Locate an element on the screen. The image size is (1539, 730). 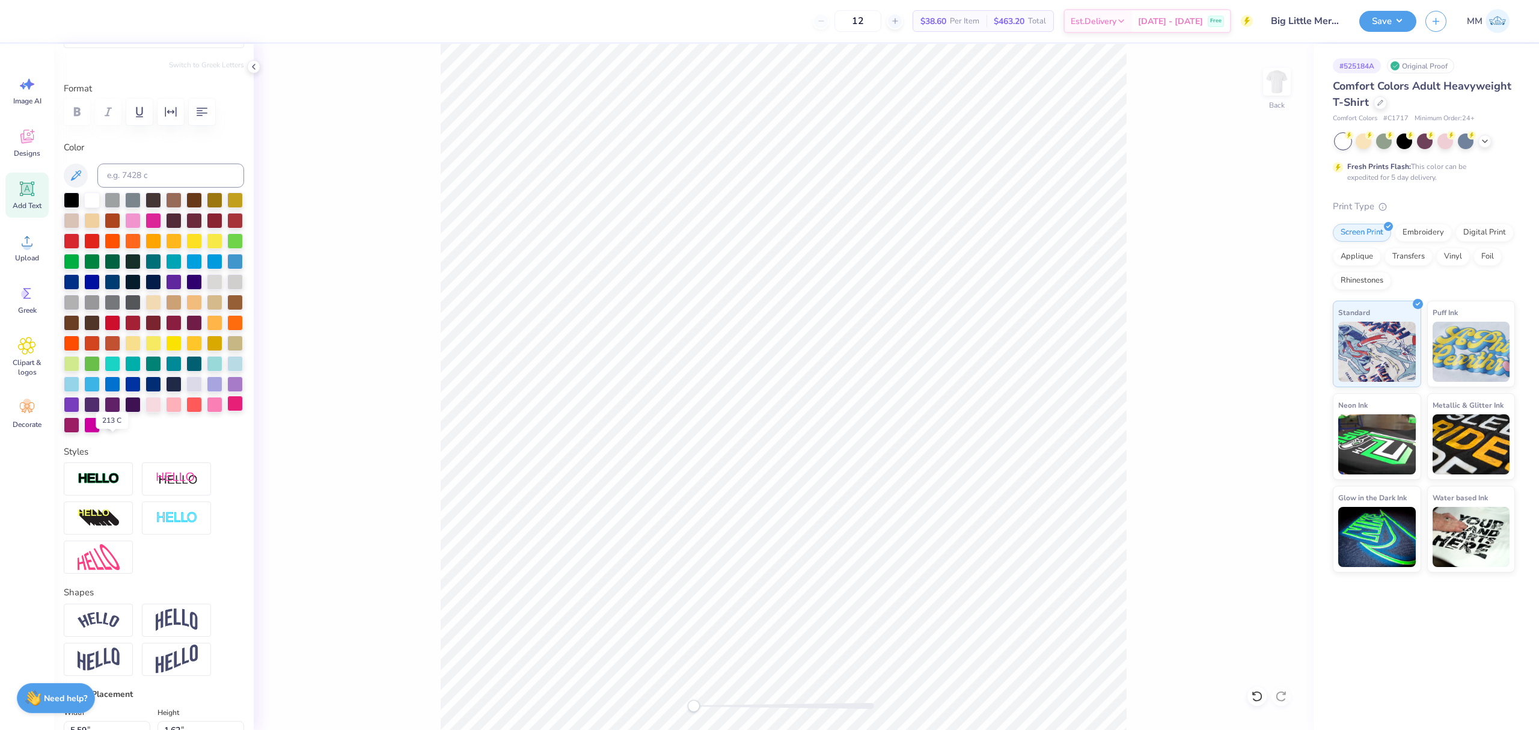
span: Designs is located at coordinates (27, 153).